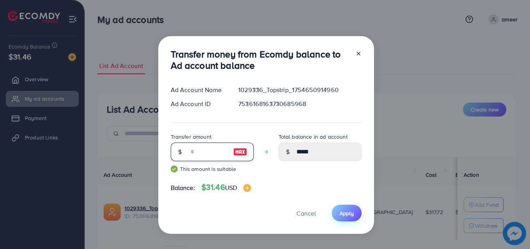  What do you see at coordinates (198, 104) in the screenshot?
I see `div: Ad Account ID` at bounding box center [198, 104].